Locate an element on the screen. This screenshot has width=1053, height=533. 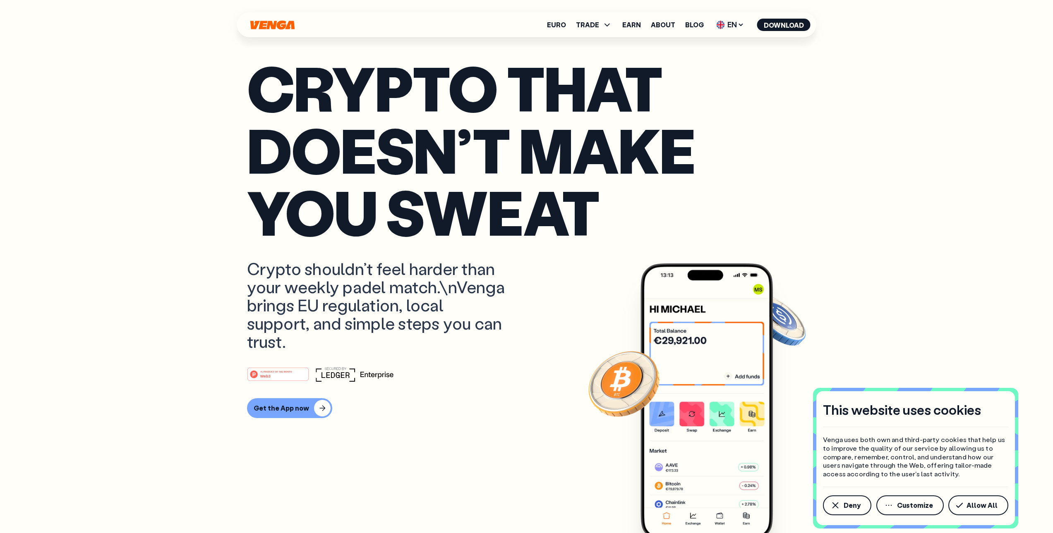
a: Euro is located at coordinates (556, 25).